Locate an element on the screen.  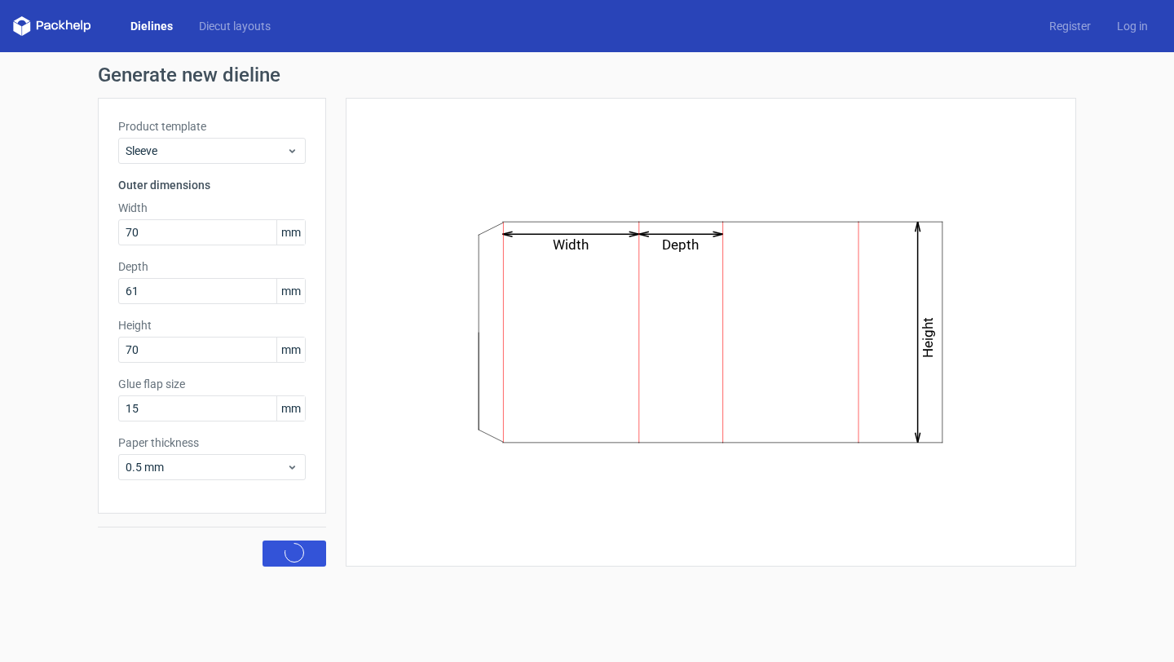
span: 0.5 mm is located at coordinates (205, 467).